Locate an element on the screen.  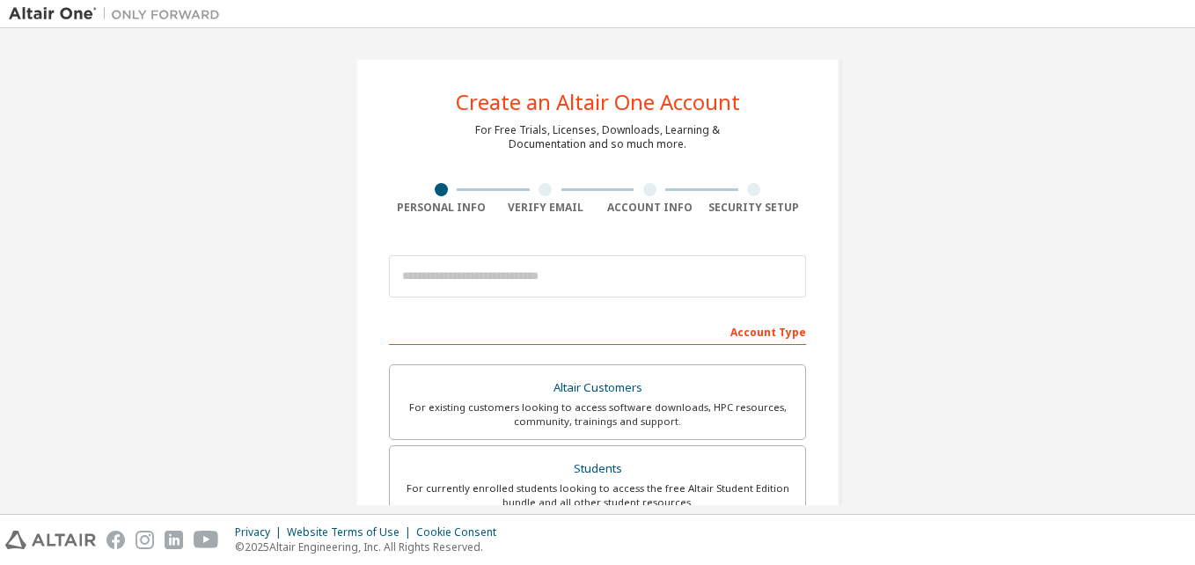
div: Personal Info is located at coordinates (441, 208).